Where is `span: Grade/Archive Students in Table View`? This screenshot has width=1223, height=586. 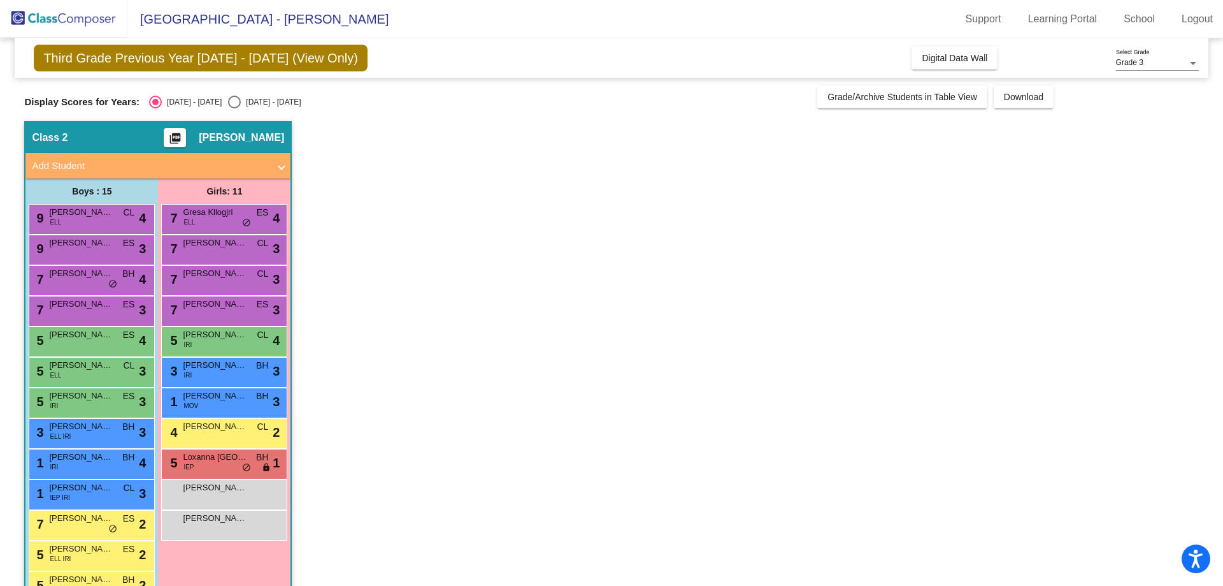
span: Grade/Archive Students in Table View is located at coordinates (902, 97).